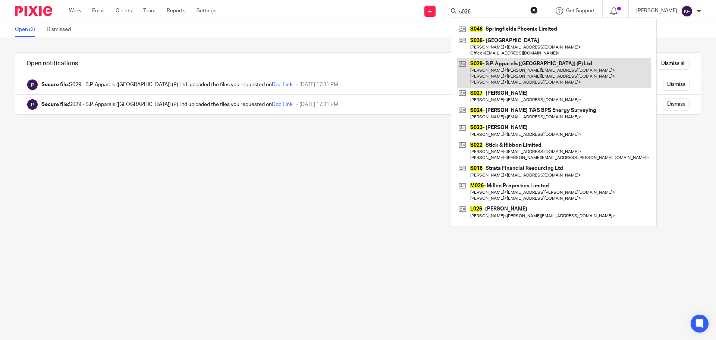  Describe the element at coordinates (492, 12) in the screenshot. I see `input: Search` at that location.